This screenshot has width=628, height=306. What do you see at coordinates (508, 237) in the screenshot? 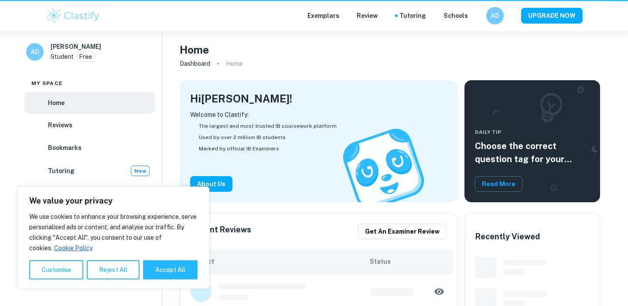
I see `h6: Recently Viewed` at bounding box center [508, 237].